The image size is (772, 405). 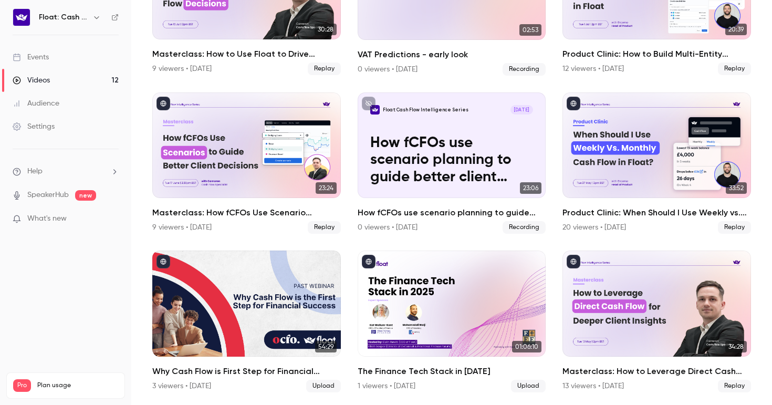 I want to click on h6: Float: Cash Flow Intelligence Series, so click(x=64, y=17).